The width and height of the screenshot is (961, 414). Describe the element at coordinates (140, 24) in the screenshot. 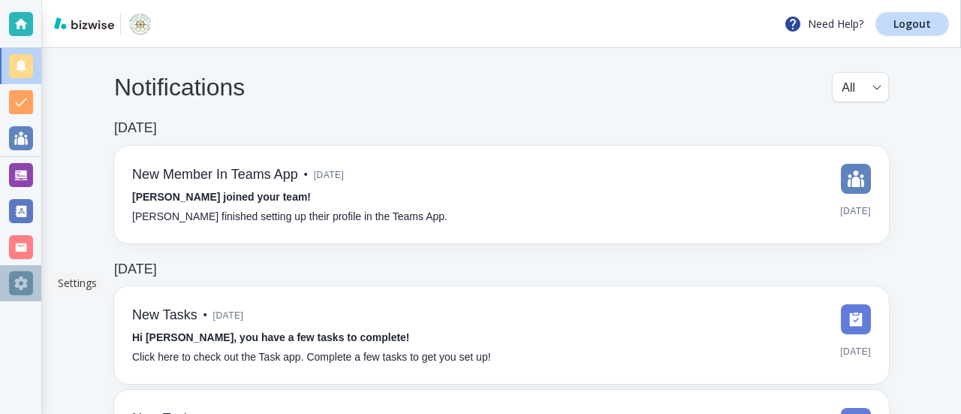

I see `img: Middle Mission` at that location.